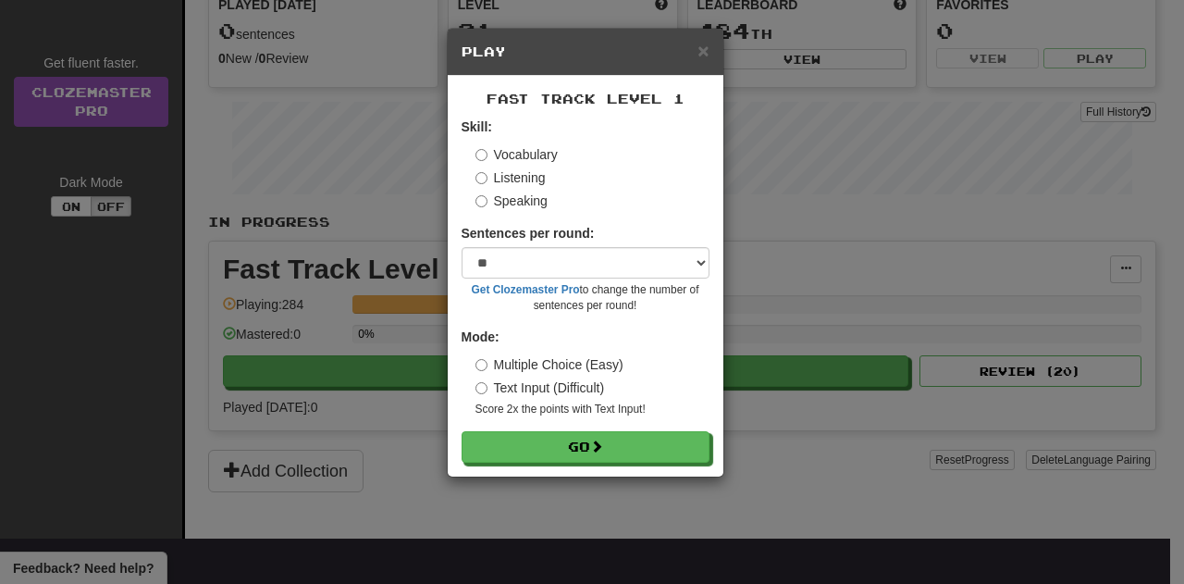 The height and width of the screenshot is (584, 1184). Describe the element at coordinates (549, 364) in the screenshot. I see `label: Multiple Choice (Easy)` at that location.